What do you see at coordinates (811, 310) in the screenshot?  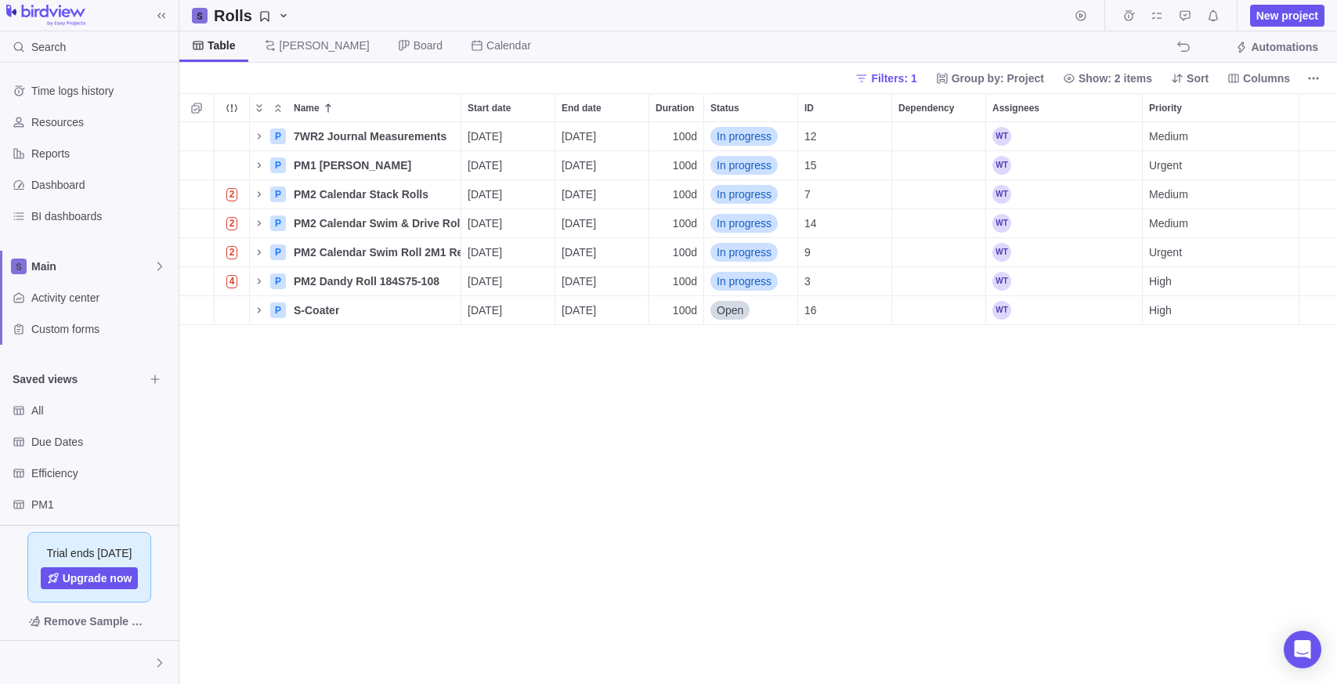 I see `span: 16` at bounding box center [811, 310].